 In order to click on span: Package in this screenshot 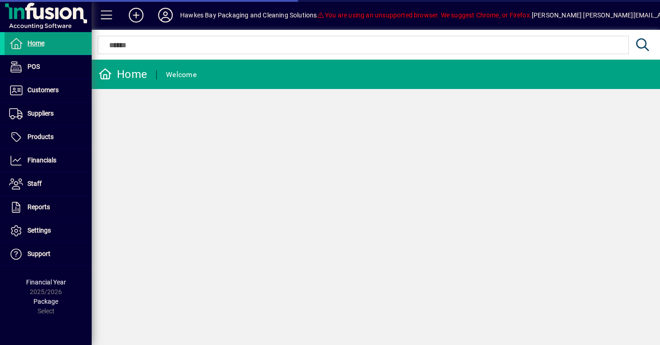, I will do `click(46, 301)`.